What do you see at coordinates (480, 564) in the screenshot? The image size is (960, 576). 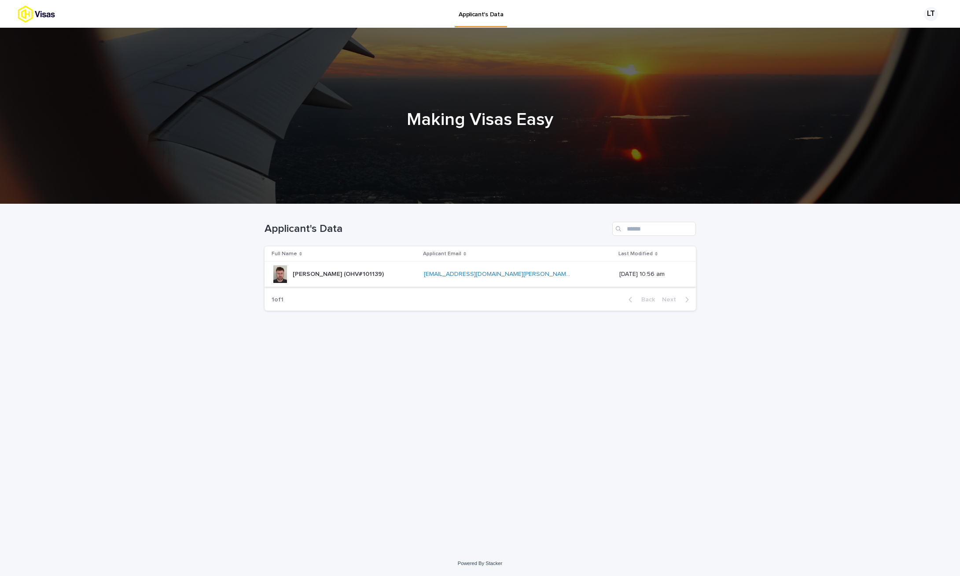 I see `a: Powered By Stacker` at bounding box center [480, 564].